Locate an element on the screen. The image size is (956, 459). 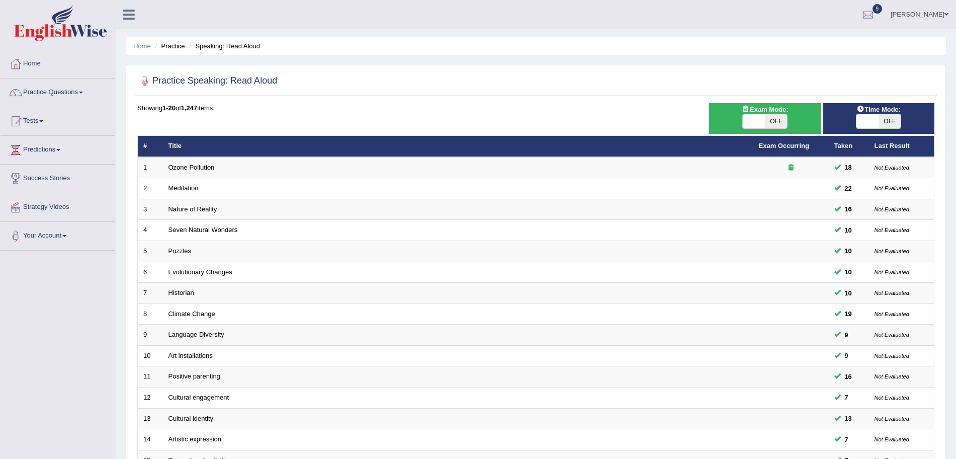
th: Title is located at coordinates (458, 146).